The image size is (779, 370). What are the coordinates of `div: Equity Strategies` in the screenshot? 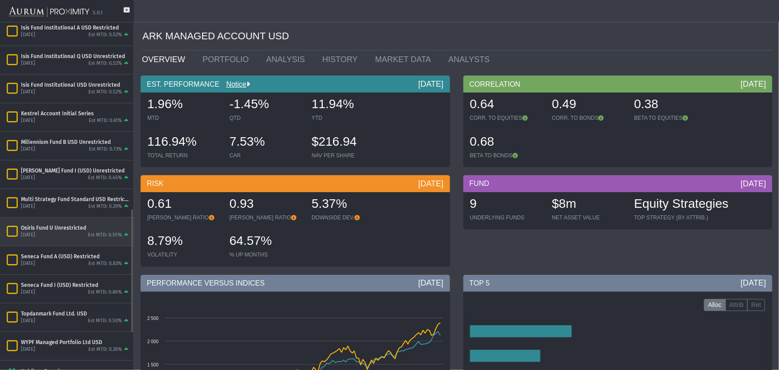 It's located at (682, 205).